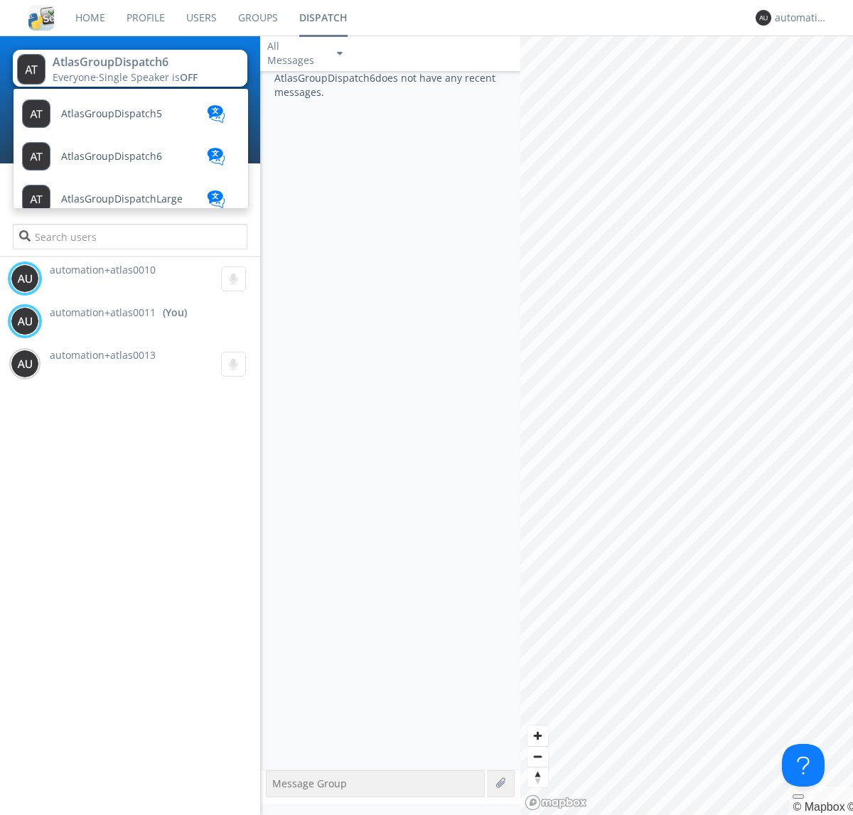 The image size is (853, 815). I want to click on div: AtlasGroupDispatch6 does not have any recent messages., so click(390, 420).